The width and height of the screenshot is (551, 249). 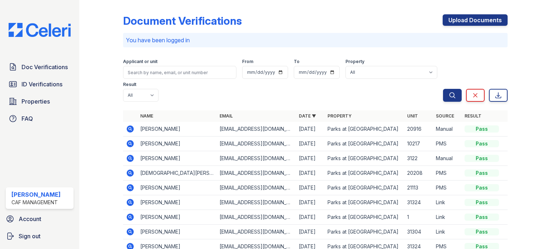 What do you see at coordinates (475, 20) in the screenshot?
I see `a: Upload Documents` at bounding box center [475, 20].